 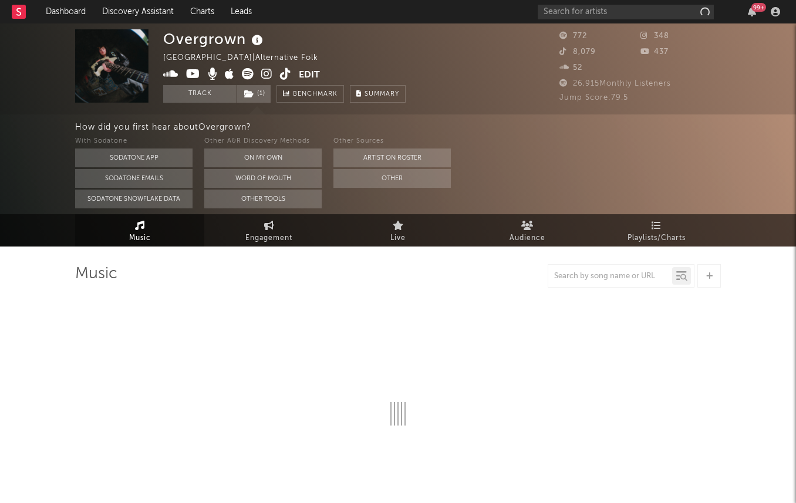 What do you see at coordinates (200, 94) in the screenshot?
I see `button: Track` at bounding box center [200, 94].